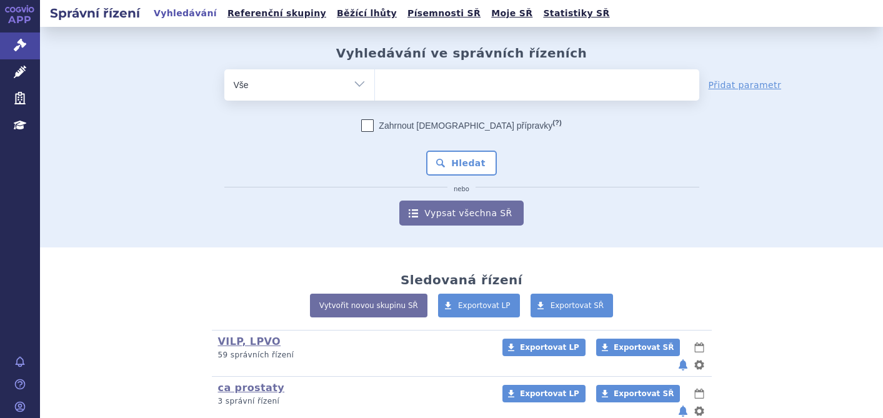  What do you see at coordinates (185, 13) in the screenshot?
I see `a: Vyhledávání` at bounding box center [185, 13].